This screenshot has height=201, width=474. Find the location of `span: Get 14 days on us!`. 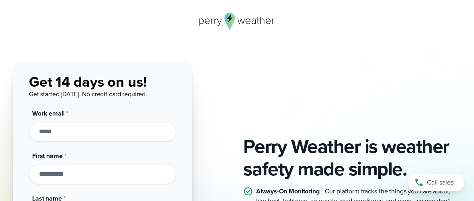

span: Get 14 days on us! is located at coordinates (88, 82).